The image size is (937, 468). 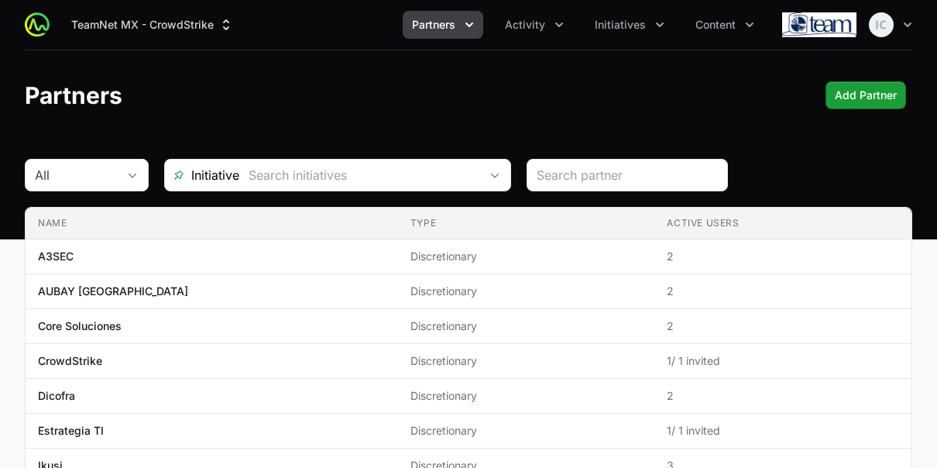 I want to click on div: Open, so click(x=495, y=175).